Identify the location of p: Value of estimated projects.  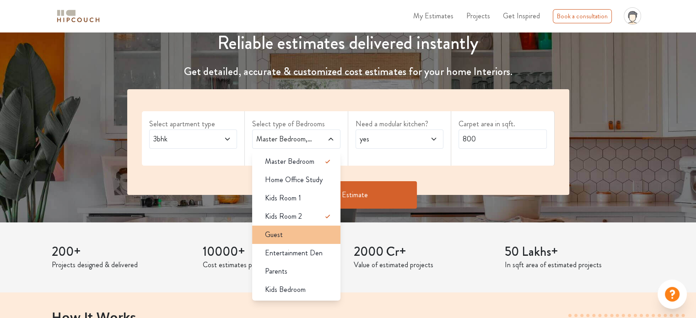
(424, 265).